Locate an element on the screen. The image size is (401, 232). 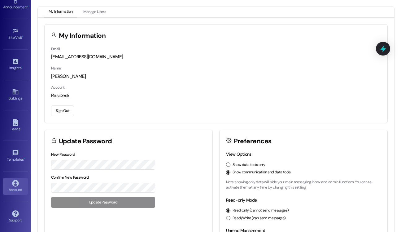
button: Manage Users is located at coordinates (95, 12).